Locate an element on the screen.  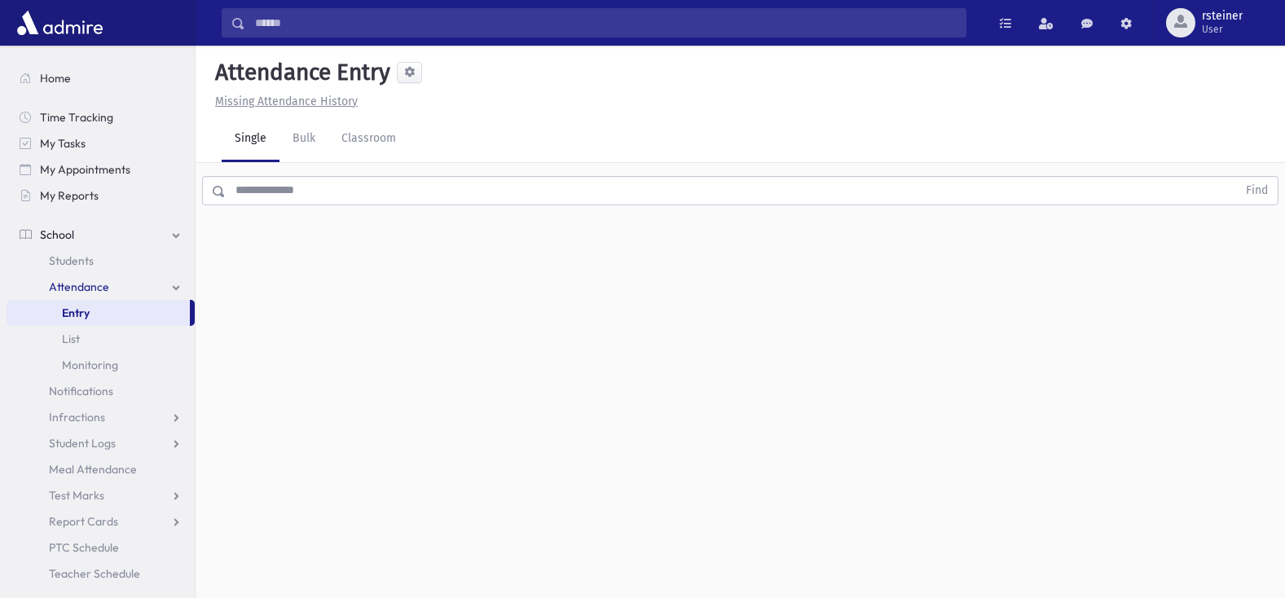
a: Time Tracking is located at coordinates (100, 117).